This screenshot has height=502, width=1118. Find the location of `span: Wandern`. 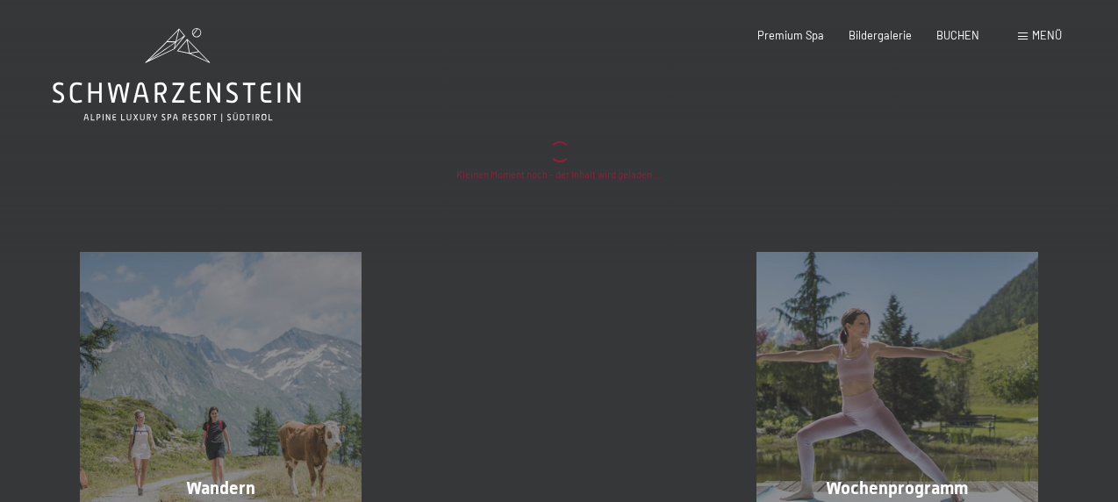

span: Wandern is located at coordinates (220, 488).